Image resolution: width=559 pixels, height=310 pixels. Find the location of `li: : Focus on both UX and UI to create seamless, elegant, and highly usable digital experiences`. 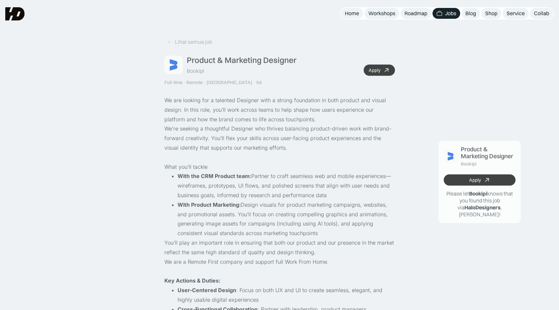

li: : Focus on both UX and UI to create seamless, elegant, and highly usable digital experiences is located at coordinates (286, 295).